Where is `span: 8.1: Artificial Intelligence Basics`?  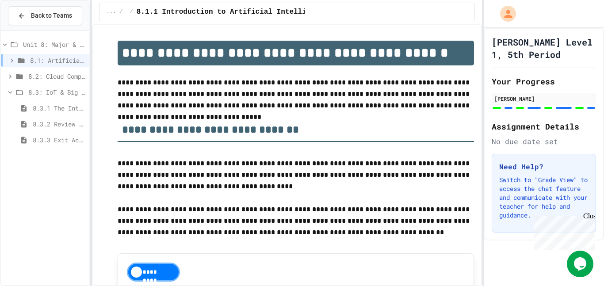
span: 8.1: Artificial Intelligence Basics is located at coordinates (58, 60).